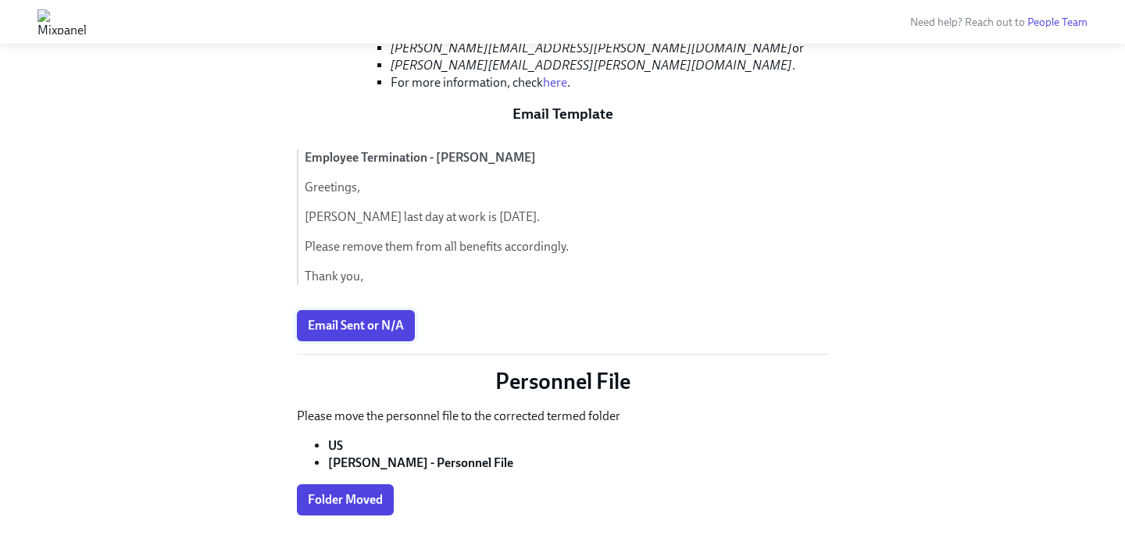 This screenshot has width=1125, height=542. Describe the element at coordinates (609, 48) in the screenshot. I see `li: or` at that location.